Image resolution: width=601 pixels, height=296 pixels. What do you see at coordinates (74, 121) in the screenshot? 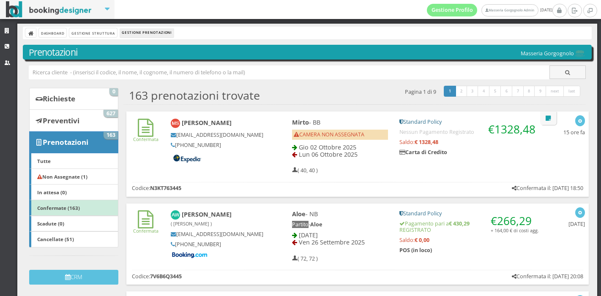
I see `a: Preventivi 627` at bounding box center [74, 121].